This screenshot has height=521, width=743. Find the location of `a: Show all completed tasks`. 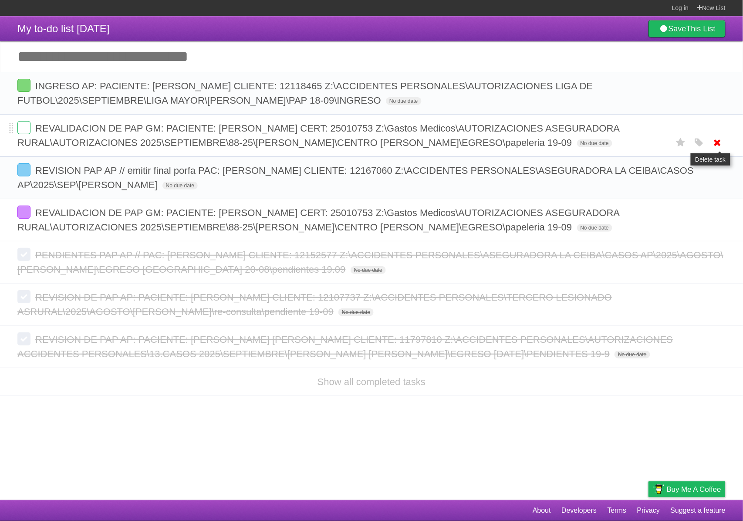

a: Show all completed tasks is located at coordinates (372, 382).